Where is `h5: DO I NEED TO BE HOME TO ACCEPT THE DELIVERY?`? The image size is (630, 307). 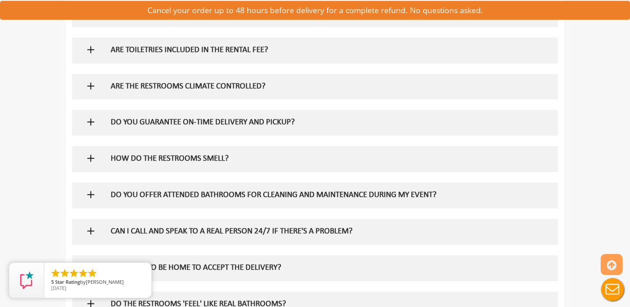
h5: DO I NEED TO BE HOME TO ACCEPT THE DELIVERY? is located at coordinates (301, 268).